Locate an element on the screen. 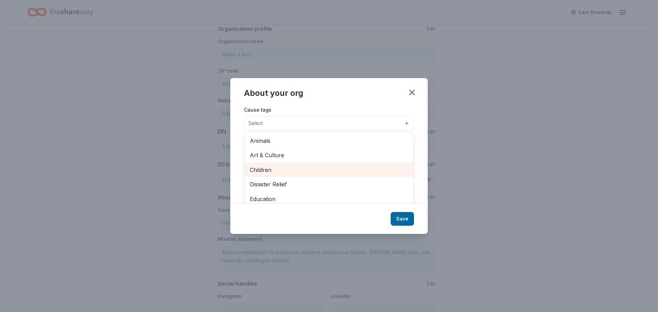 The width and height of the screenshot is (658, 312). span: Education is located at coordinates (329, 199).